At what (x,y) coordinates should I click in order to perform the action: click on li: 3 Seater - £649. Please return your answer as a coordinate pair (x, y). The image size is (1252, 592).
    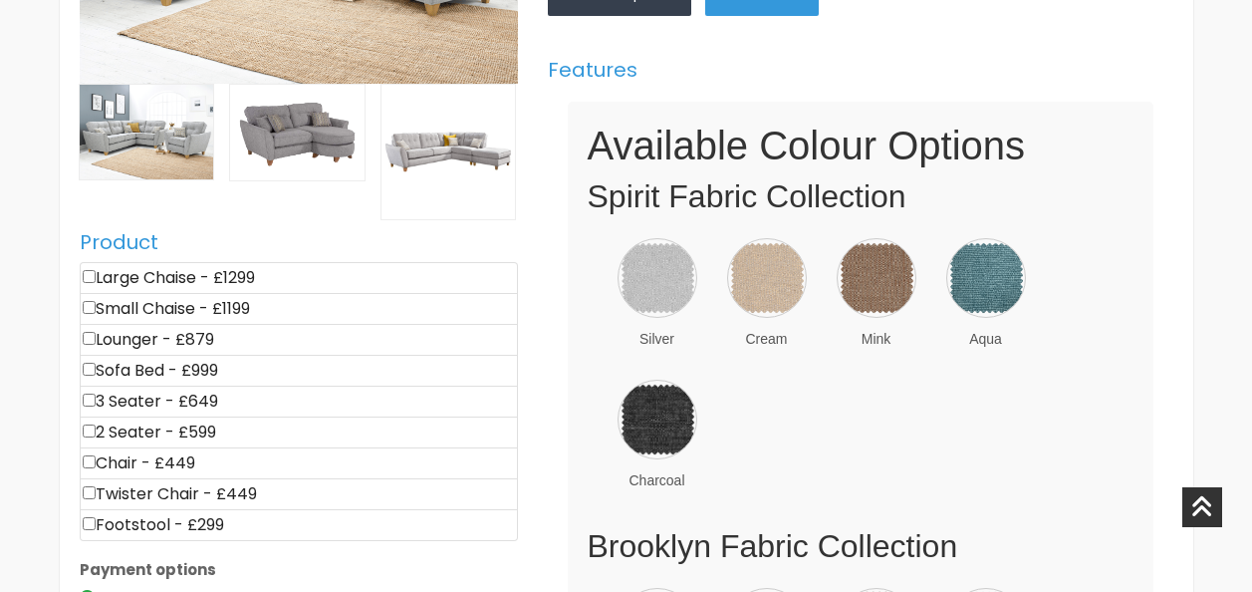
    Looking at the image, I should click on (299, 401).